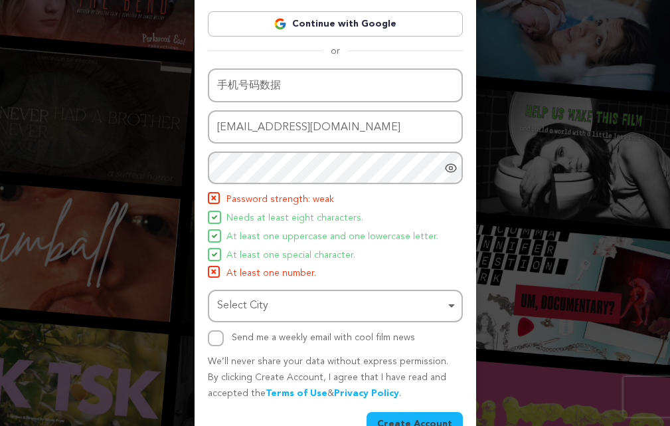 The width and height of the screenshot is (670, 426). What do you see at coordinates (296, 393) in the screenshot?
I see `a: Terms of Use` at bounding box center [296, 393].